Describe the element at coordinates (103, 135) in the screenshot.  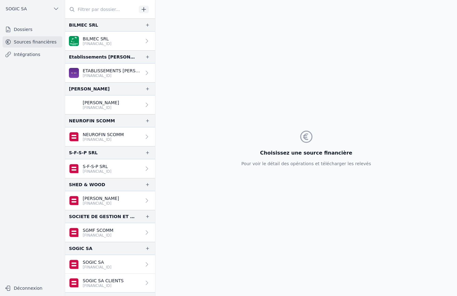
I see `p: NEUROFIN SCOMM` at that location.